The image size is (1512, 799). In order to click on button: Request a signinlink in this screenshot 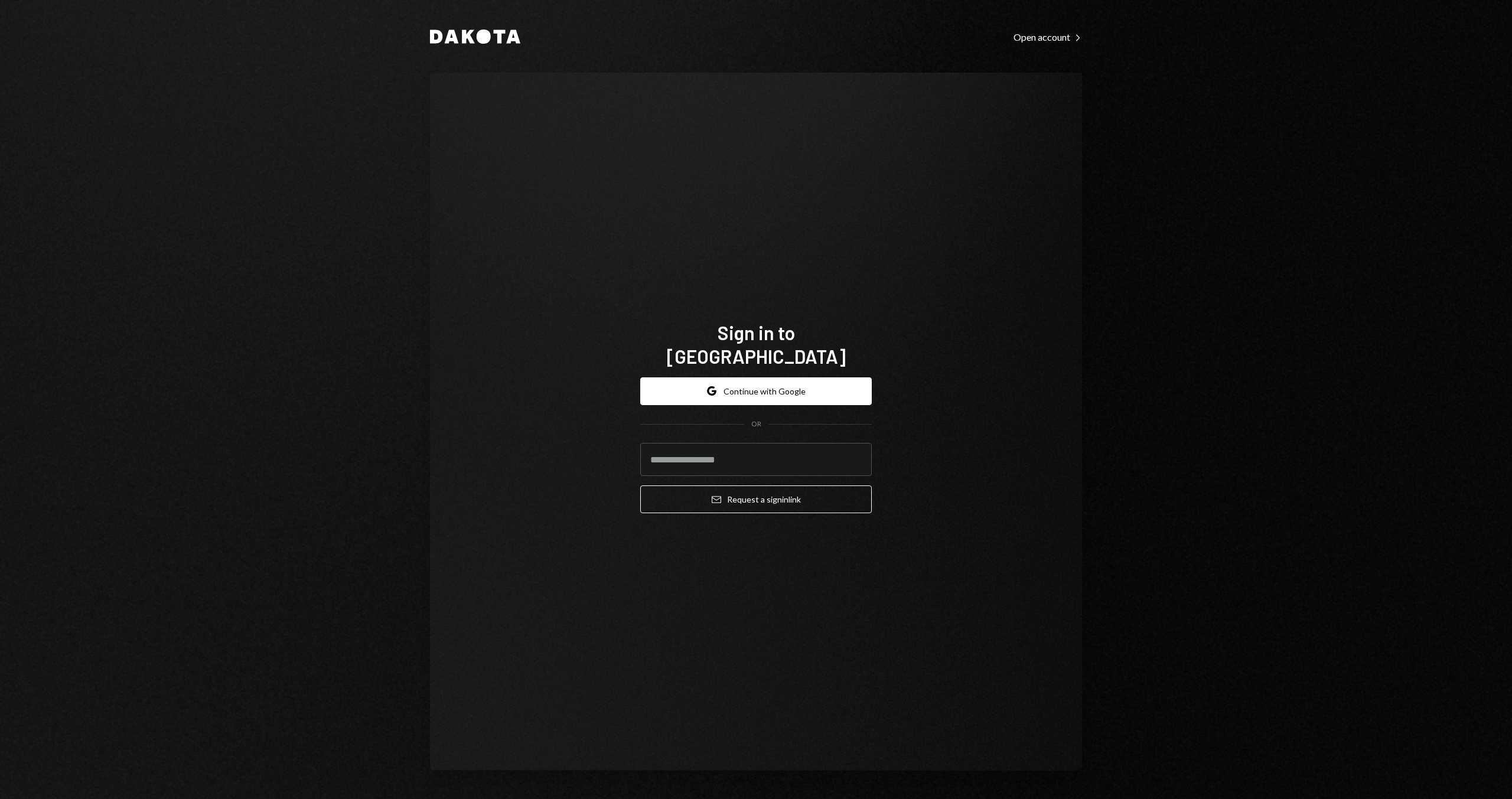, I will do `click(756, 499)`.